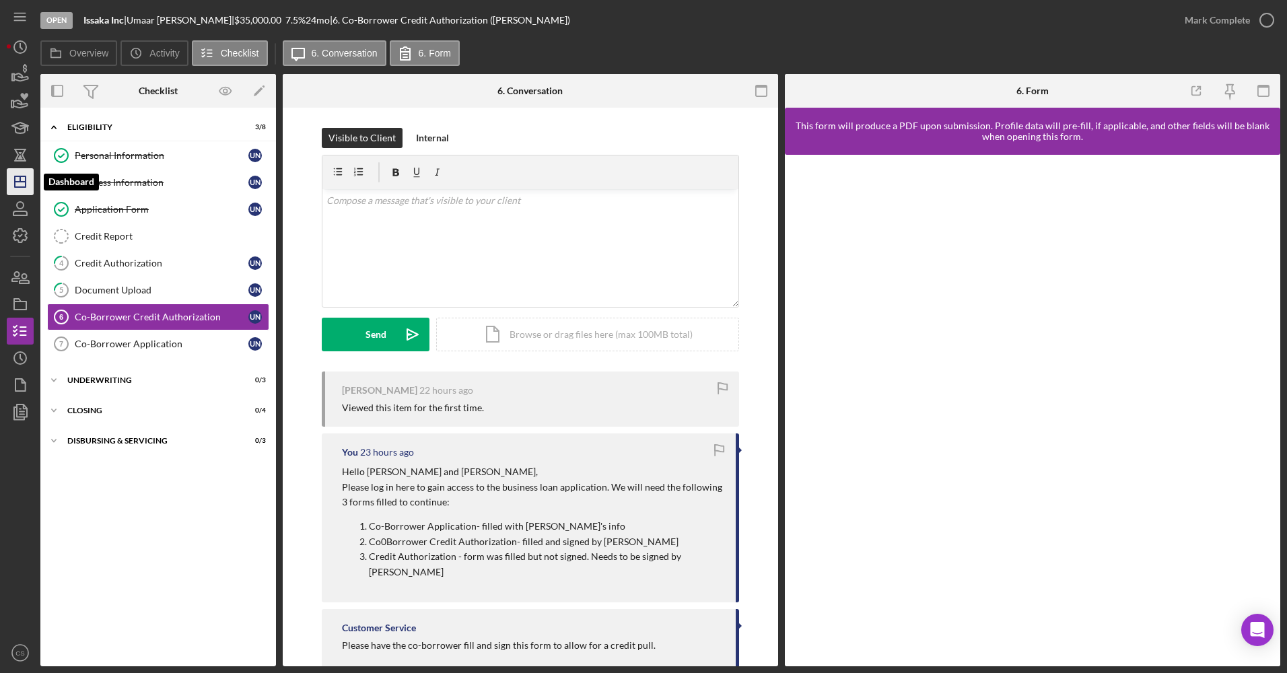  What do you see at coordinates (376, 334) in the screenshot?
I see `button: Send` at bounding box center [376, 334].